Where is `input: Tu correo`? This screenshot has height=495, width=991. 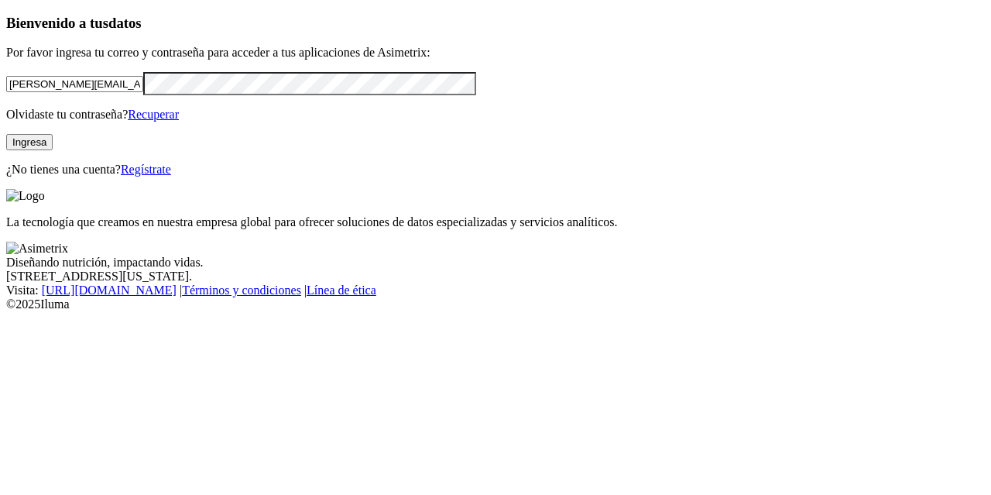
input: Tu correo is located at coordinates (74, 84).